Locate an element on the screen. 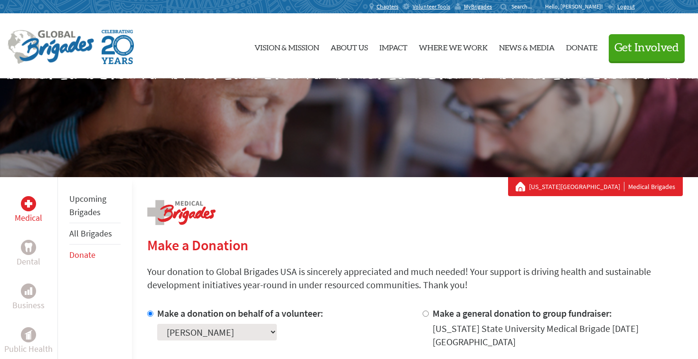 This screenshot has width=698, height=359. img: Public Health is located at coordinates (28, 335).